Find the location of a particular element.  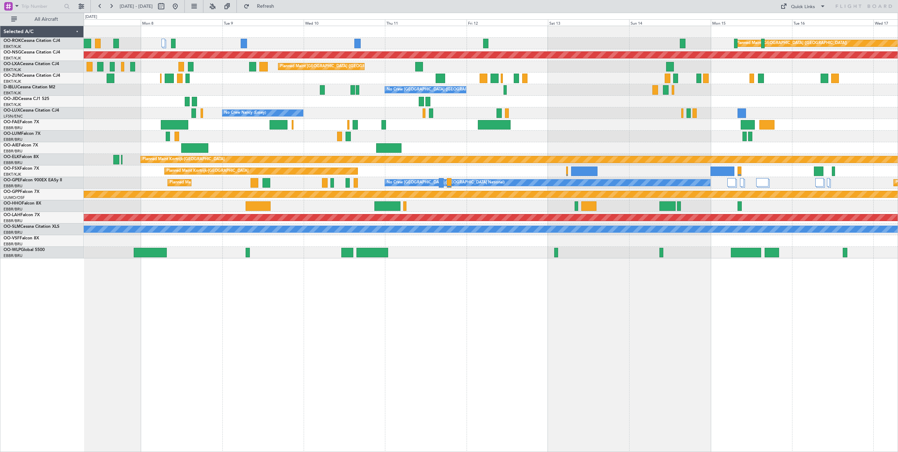

span: OO-ELK is located at coordinates (11, 157).